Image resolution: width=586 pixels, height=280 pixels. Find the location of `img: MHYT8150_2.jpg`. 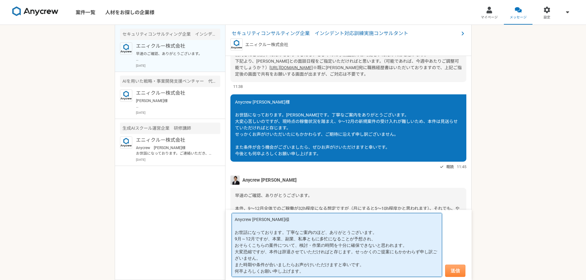

img: MHYT8150_2.jpg is located at coordinates (235, 180).